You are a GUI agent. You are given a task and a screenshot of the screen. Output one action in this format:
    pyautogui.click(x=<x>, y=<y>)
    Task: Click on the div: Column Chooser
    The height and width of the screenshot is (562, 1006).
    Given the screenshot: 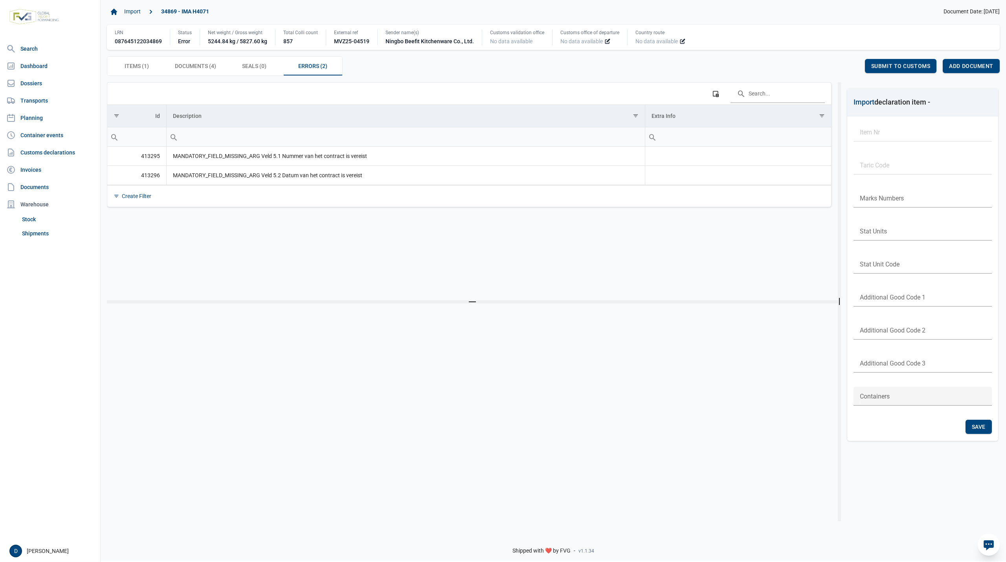 What is the action you would take?
    pyautogui.click(x=715, y=94)
    